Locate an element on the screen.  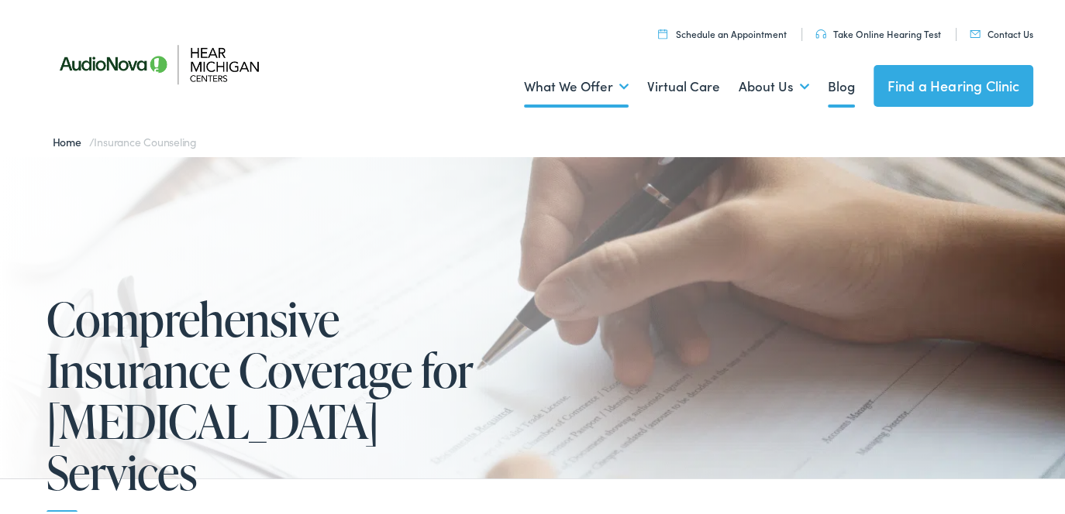
a: Virtual Care is located at coordinates (683, 84).